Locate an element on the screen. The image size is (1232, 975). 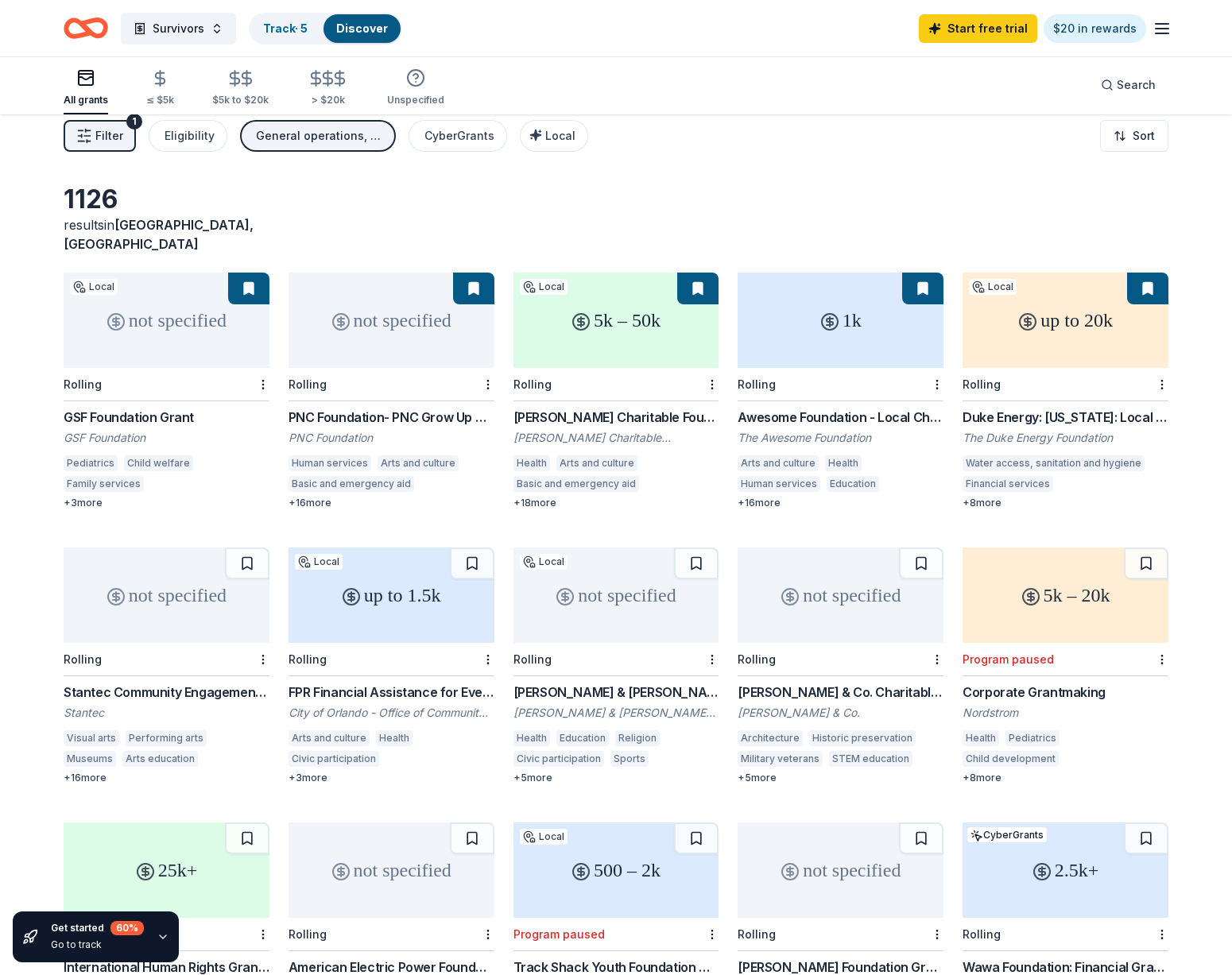
button: Survivors is located at coordinates (178, 29).